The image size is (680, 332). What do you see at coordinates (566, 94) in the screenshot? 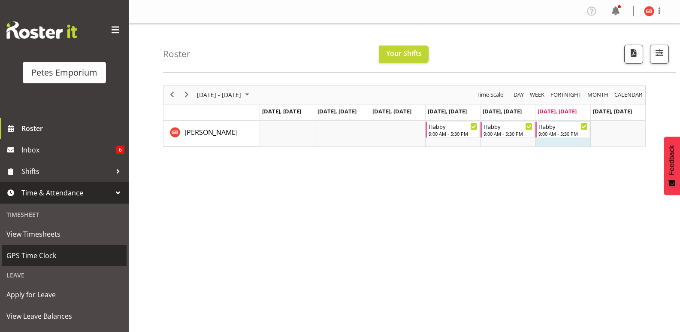
I see `button: Fortnight` at bounding box center [566, 94].